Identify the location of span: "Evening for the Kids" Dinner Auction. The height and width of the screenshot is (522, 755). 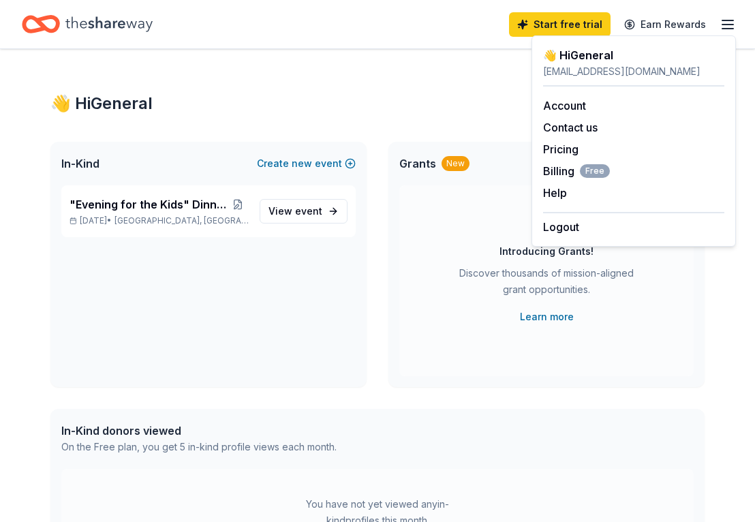
(149, 204).